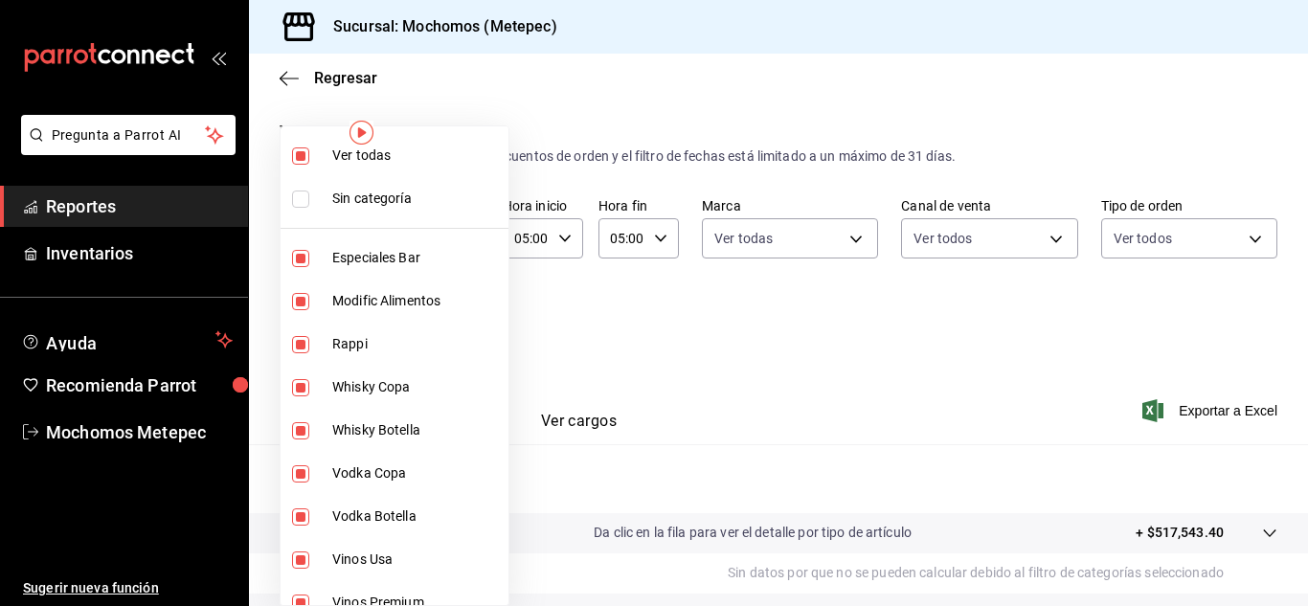  Describe the element at coordinates (417, 430) in the screenshot. I see `span: Whisky Botella` at that location.